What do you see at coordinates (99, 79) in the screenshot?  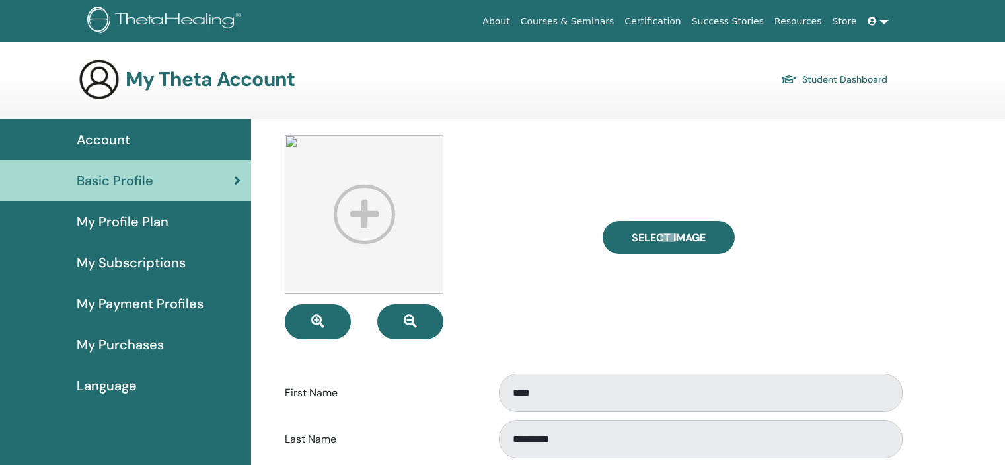 I see `img: generic-user-icon.jpg` at bounding box center [99, 79].